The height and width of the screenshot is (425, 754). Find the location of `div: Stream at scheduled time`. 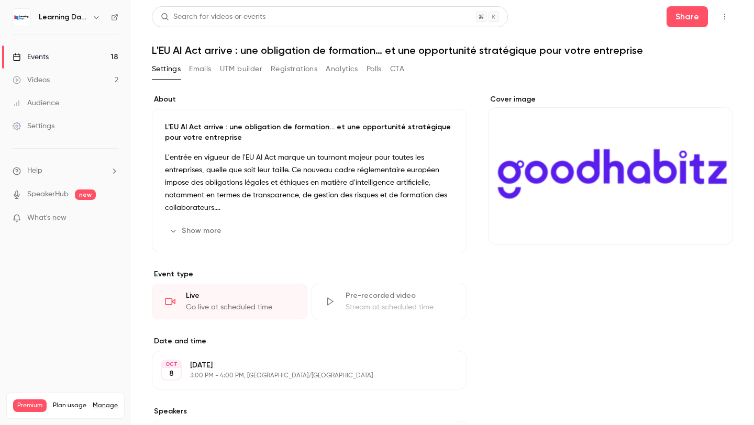

div: Stream at scheduled time is located at coordinates (400, 307).